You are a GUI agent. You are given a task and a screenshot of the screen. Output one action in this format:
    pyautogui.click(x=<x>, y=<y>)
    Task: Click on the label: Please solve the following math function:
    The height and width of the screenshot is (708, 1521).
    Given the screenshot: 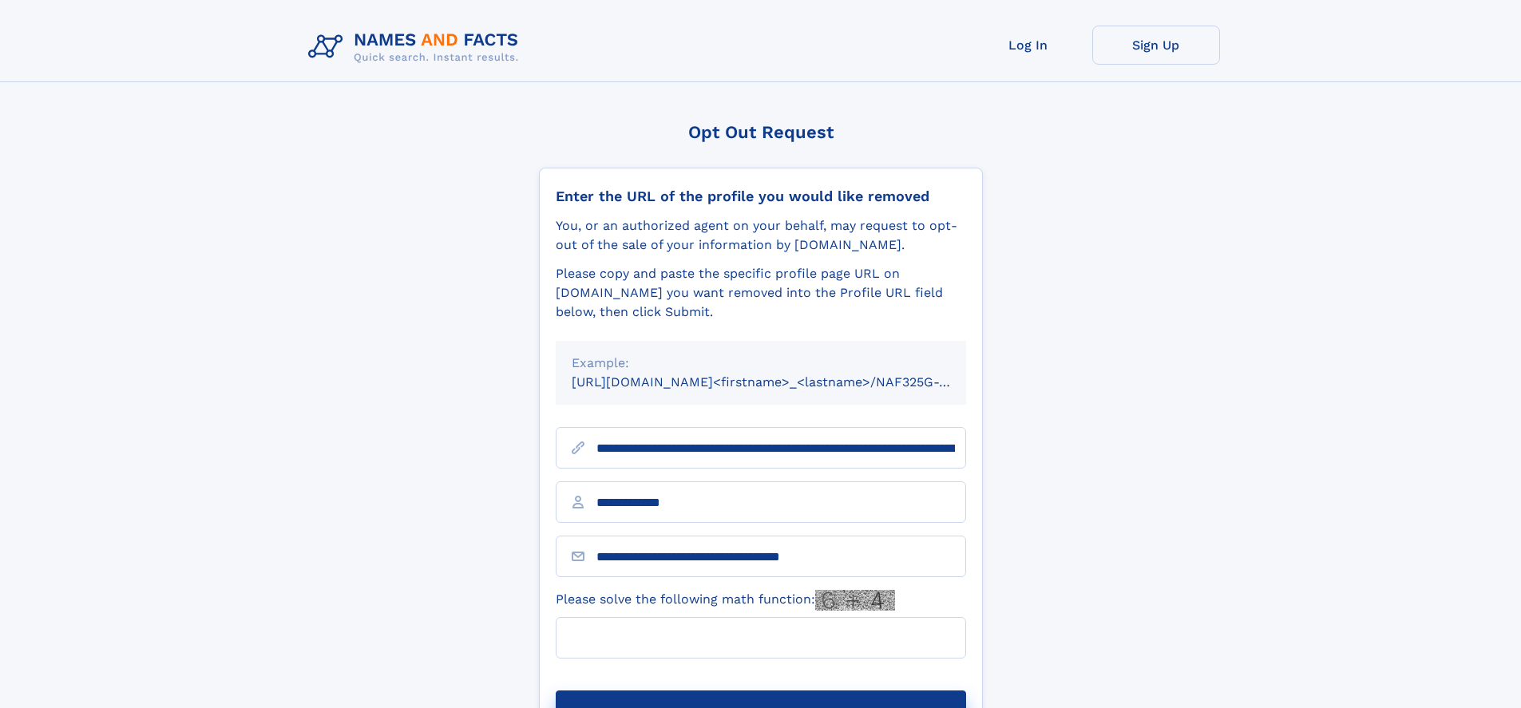 What is the action you would take?
    pyautogui.click(x=725, y=600)
    